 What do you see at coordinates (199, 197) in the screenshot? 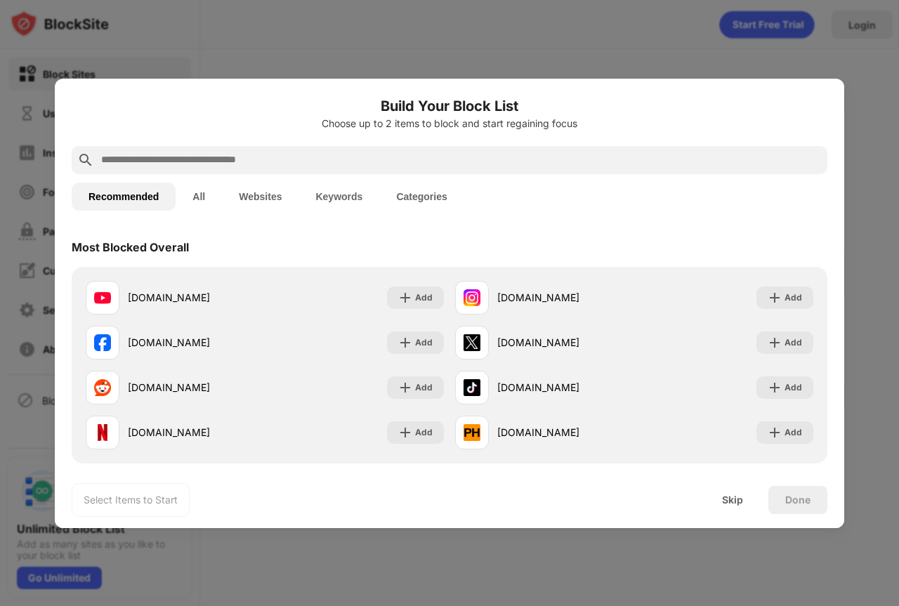
I see `button: All` at bounding box center [199, 197].